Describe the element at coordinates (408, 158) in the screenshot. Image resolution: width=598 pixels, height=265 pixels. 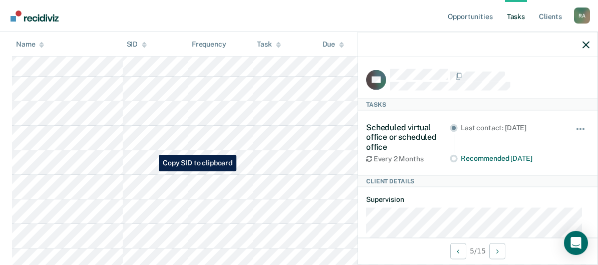
I see `div: Every 2 Months` at that location.